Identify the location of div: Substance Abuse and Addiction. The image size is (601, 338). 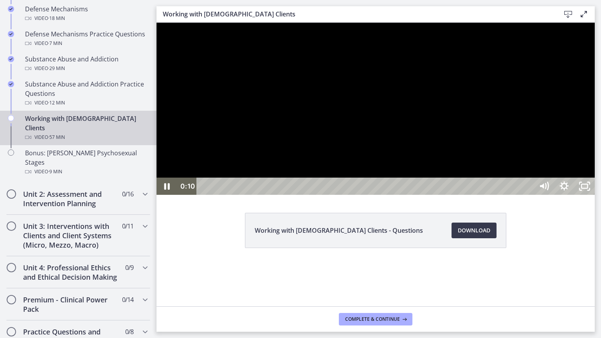
(86, 64).